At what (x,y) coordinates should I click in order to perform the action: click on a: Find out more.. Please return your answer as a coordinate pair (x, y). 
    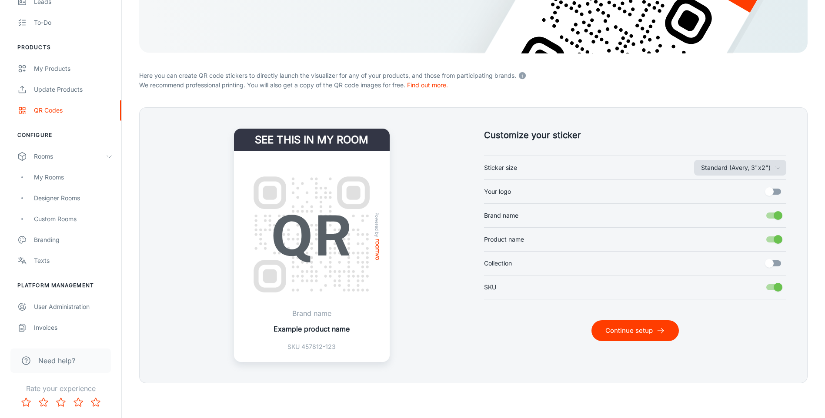
    Looking at the image, I should click on (427, 85).